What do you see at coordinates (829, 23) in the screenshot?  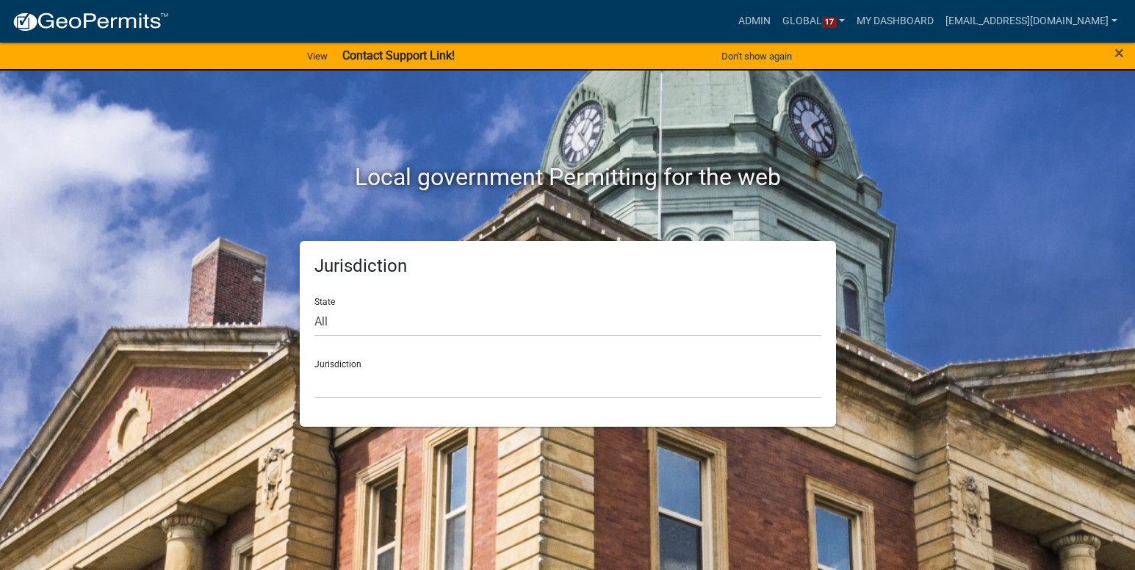 I see `span: 17` at bounding box center [829, 23].